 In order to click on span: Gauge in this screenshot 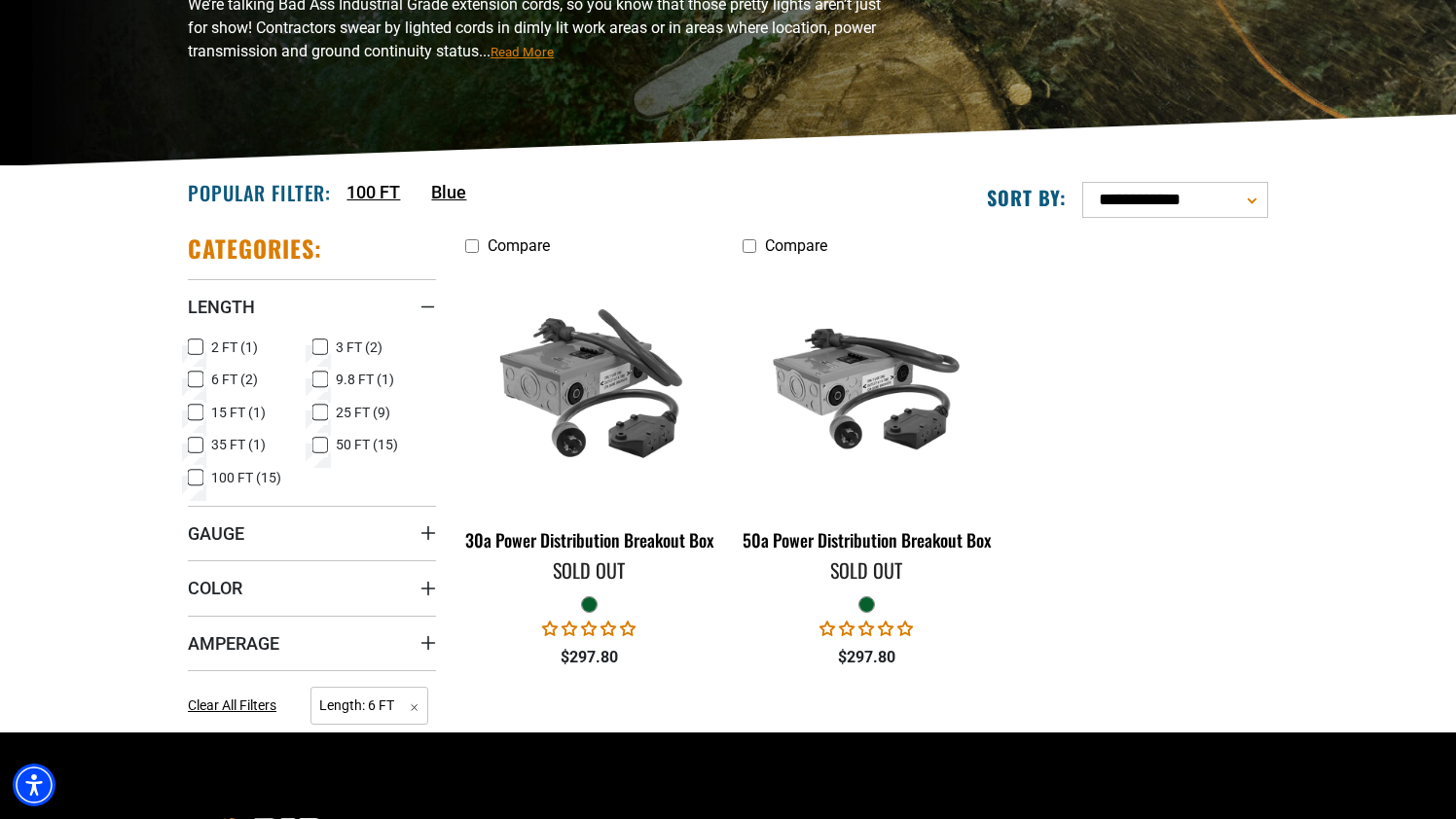, I will do `click(216, 533)`.